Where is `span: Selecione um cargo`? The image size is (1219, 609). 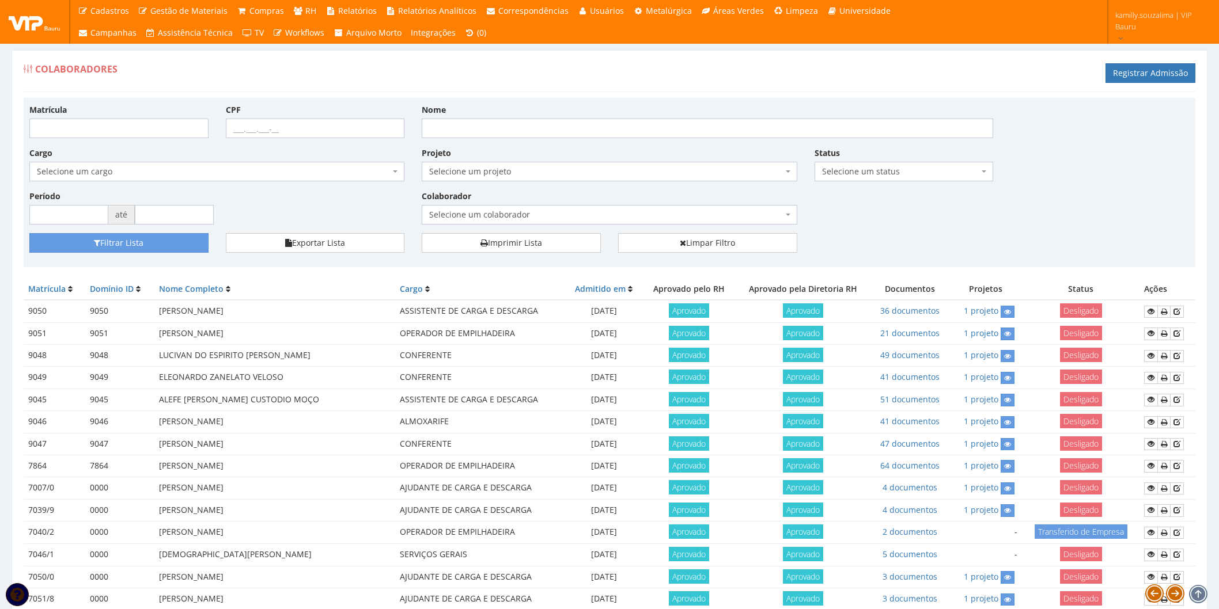 span: Selecione um cargo is located at coordinates (213, 172).